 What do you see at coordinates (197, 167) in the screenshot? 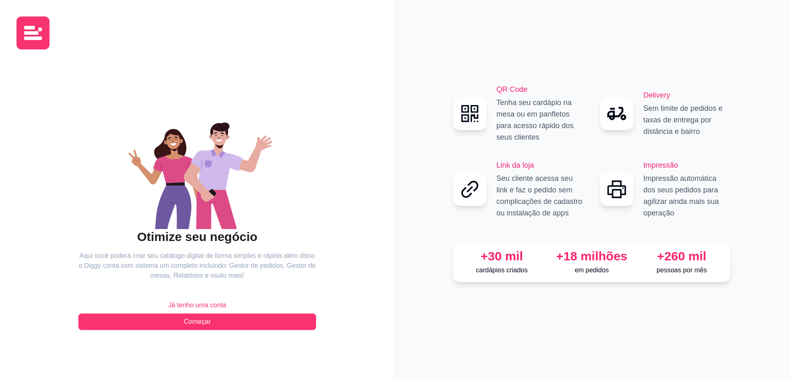
I see `div: animation` at bounding box center [197, 167].